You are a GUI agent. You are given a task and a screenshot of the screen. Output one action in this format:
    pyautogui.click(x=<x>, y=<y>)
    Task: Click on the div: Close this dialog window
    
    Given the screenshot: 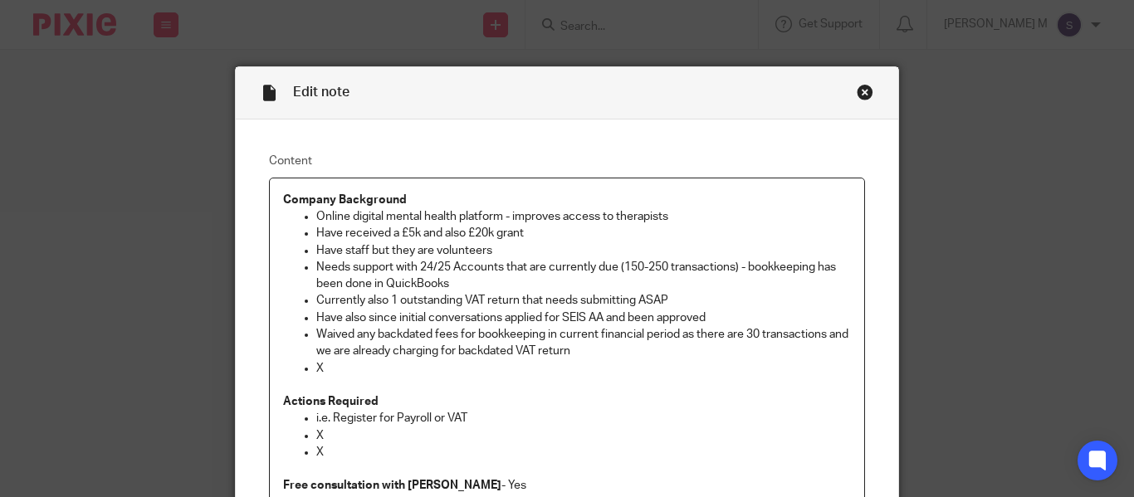 What is the action you would take?
    pyautogui.click(x=865, y=92)
    